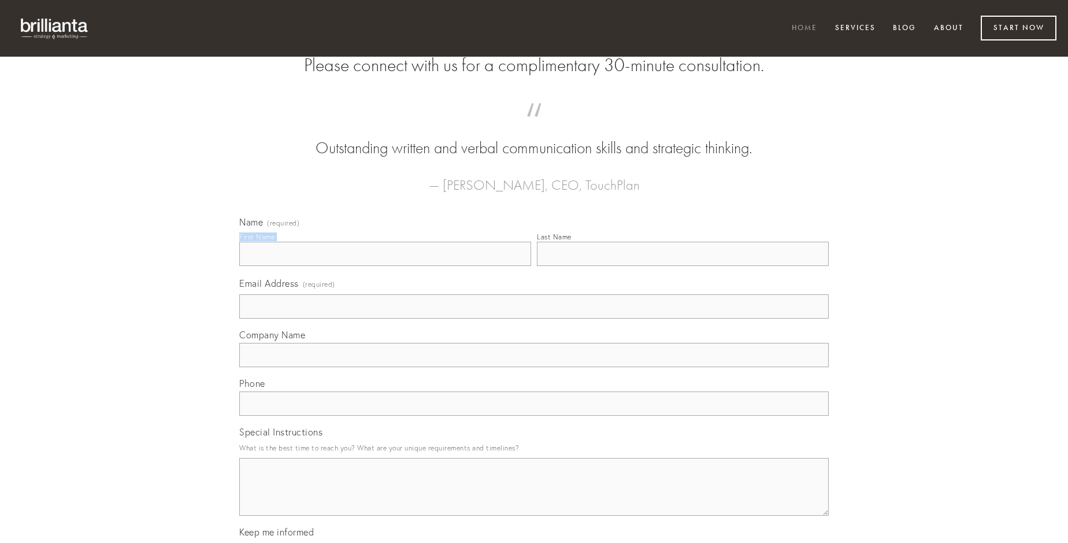  What do you see at coordinates (1018, 28) in the screenshot?
I see `a: Start Now` at bounding box center [1018, 28].